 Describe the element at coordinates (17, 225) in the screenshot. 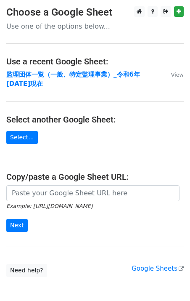

I see `input: Next` at that location.